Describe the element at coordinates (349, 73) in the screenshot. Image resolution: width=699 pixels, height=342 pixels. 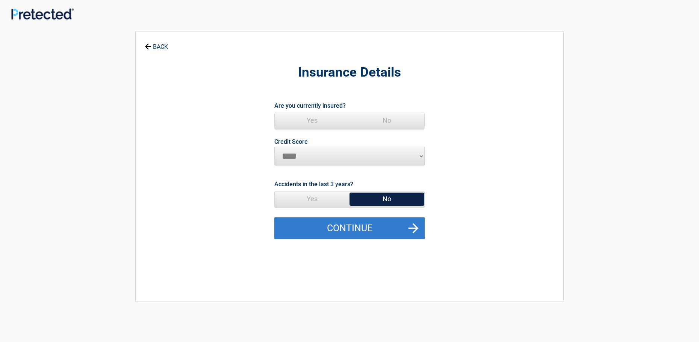
I see `h2: Insurance Details` at that location.